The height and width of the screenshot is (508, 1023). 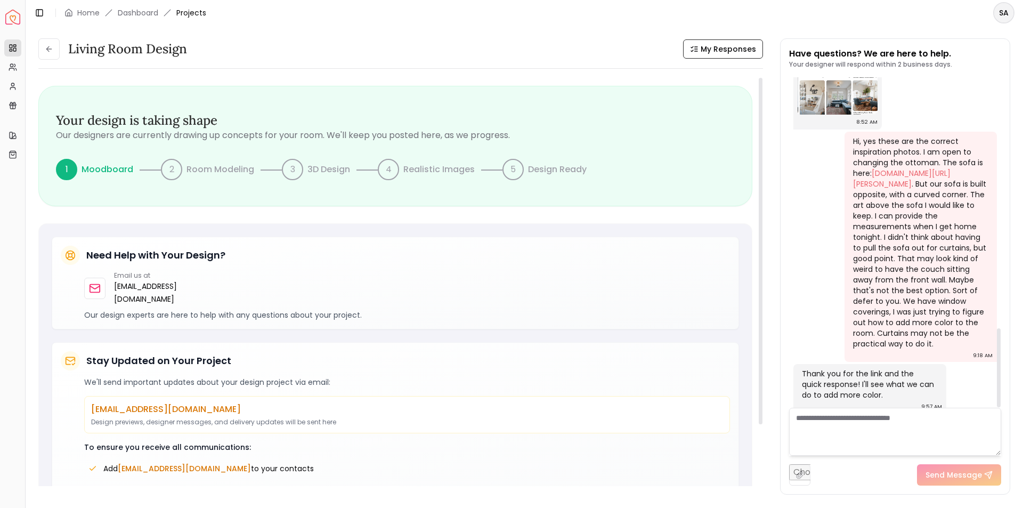 What do you see at coordinates (159, 361) in the screenshot?
I see `h5: Stay Updated on Your Project` at bounding box center [159, 361].